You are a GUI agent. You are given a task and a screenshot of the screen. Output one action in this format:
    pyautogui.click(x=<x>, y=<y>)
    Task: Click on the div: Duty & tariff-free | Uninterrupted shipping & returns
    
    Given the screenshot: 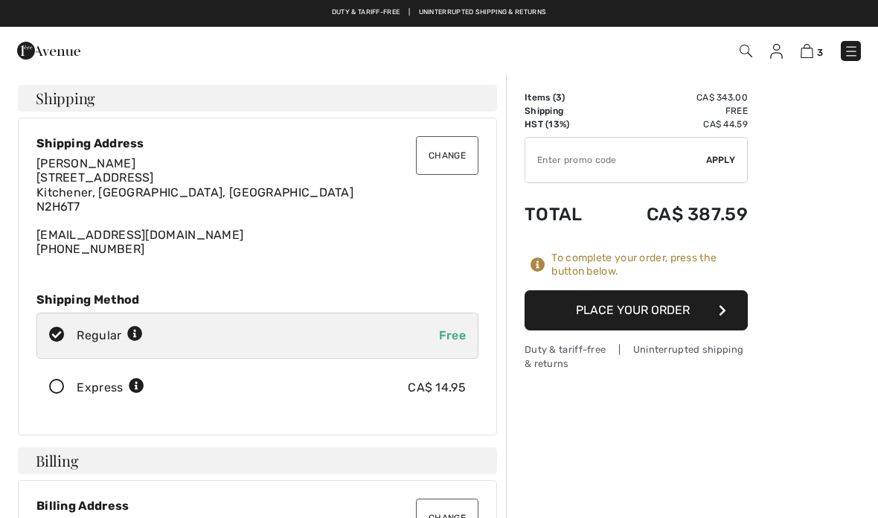 What is the action you would take?
    pyautogui.click(x=636, y=356)
    